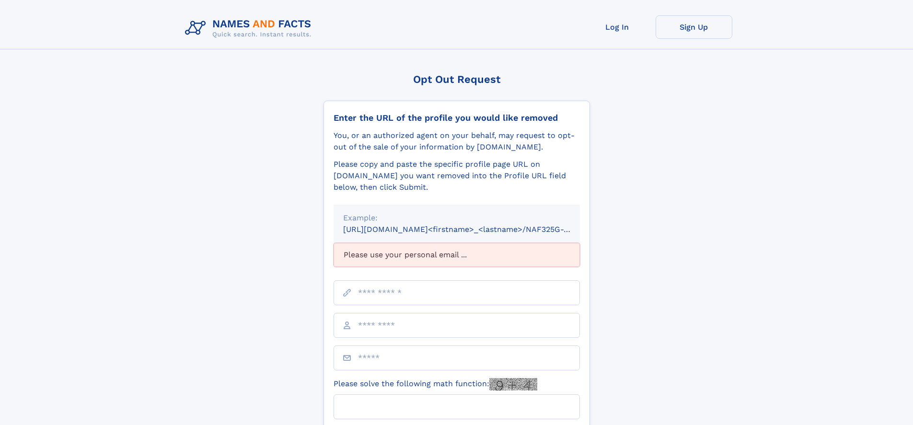  I want to click on a: Sign Up, so click(694, 27).